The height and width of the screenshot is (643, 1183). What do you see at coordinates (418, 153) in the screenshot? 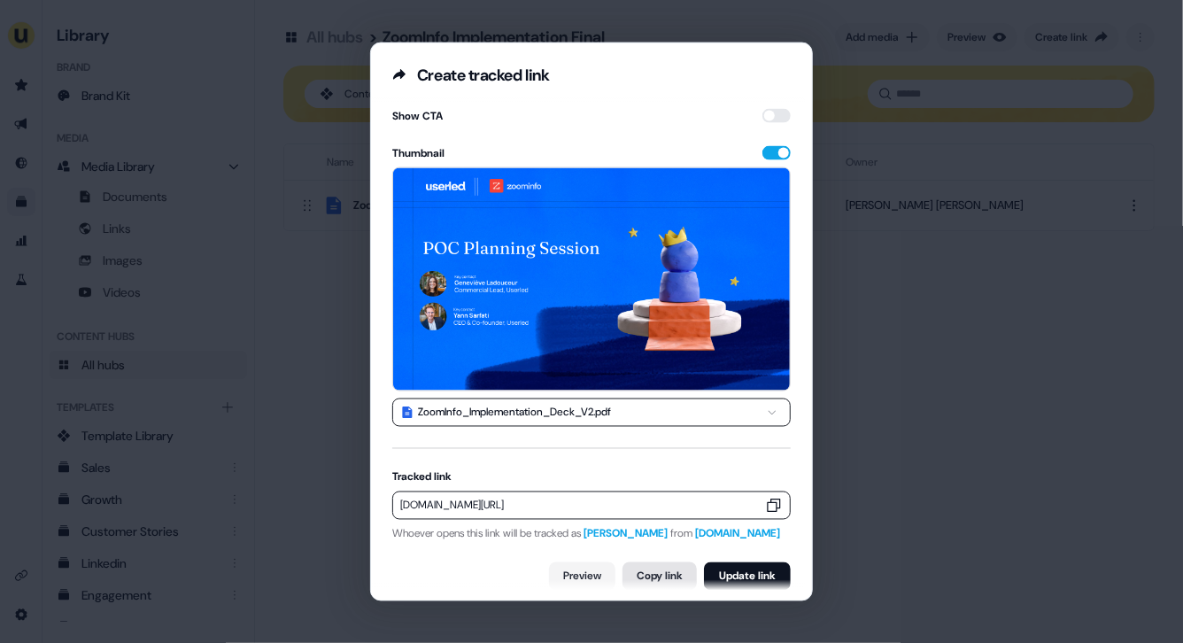
I see `div: Thumbnail` at bounding box center [418, 153].